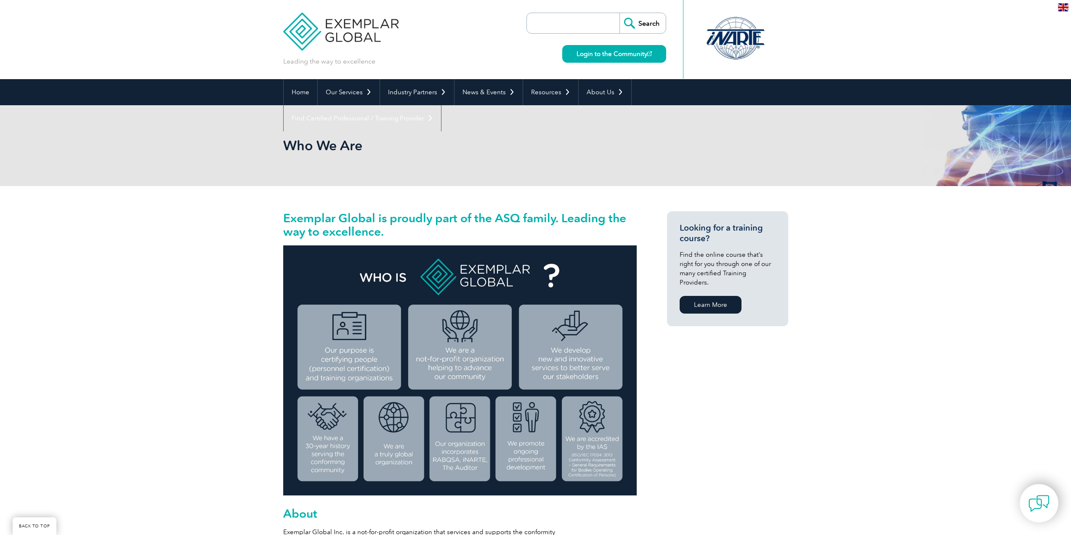 This screenshot has width=1071, height=535. Describe the element at coordinates (1039, 503) in the screenshot. I see `img: contact-chat.png` at that location.